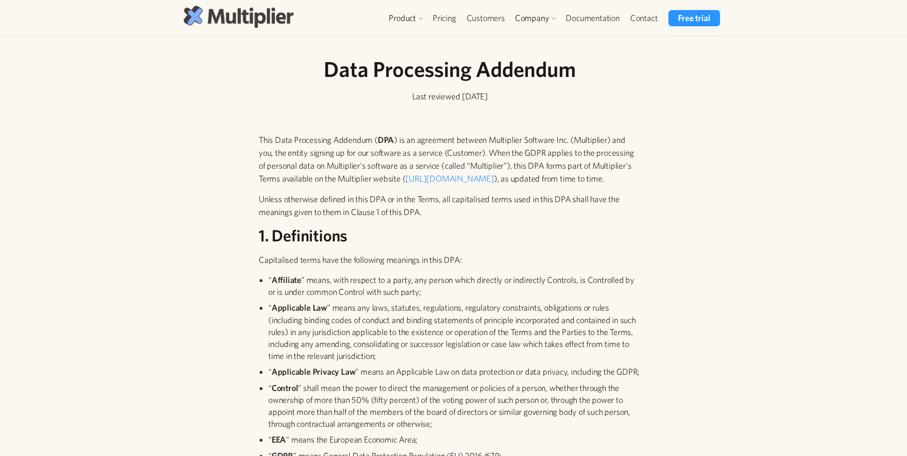  Describe the element at coordinates (314, 372) in the screenshot. I see `strong: Applicable Privacy Law` at that location.